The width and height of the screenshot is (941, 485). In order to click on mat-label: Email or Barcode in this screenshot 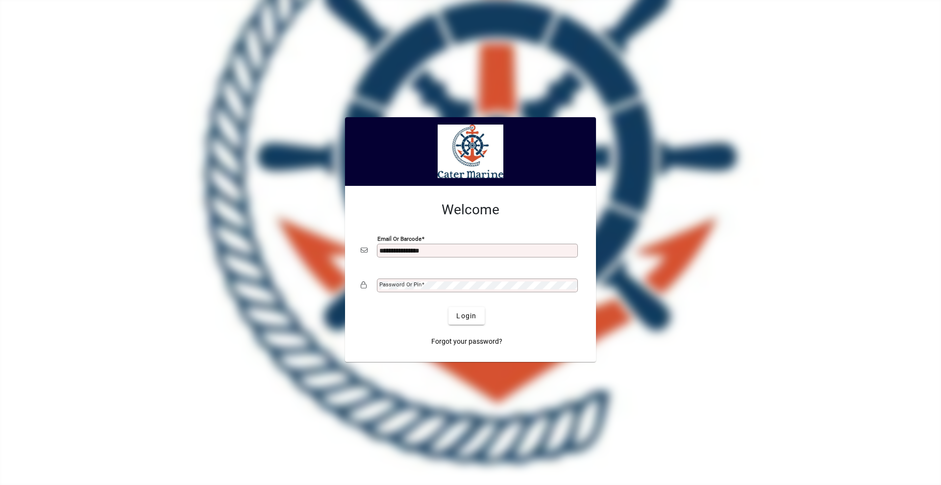, I will do `click(400, 239)`.